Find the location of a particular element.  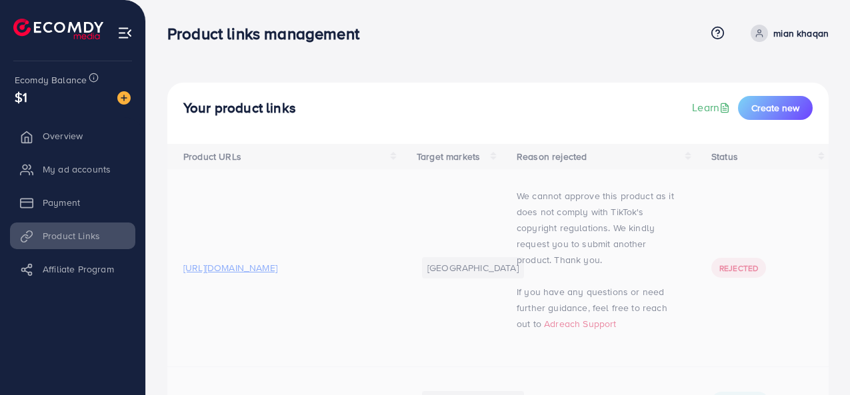

img: logo is located at coordinates (58, 29).